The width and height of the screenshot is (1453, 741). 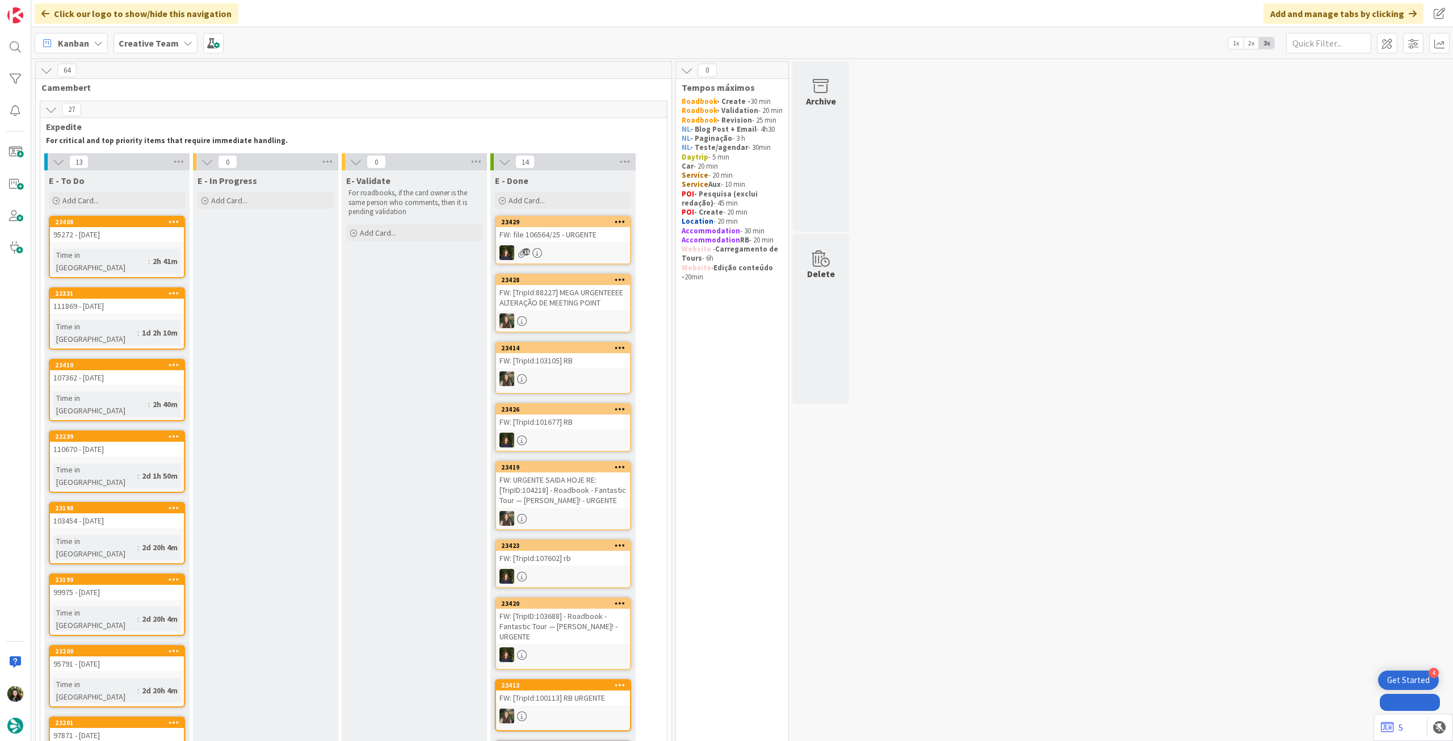 I want to click on div: 2h 40m, so click(x=165, y=404).